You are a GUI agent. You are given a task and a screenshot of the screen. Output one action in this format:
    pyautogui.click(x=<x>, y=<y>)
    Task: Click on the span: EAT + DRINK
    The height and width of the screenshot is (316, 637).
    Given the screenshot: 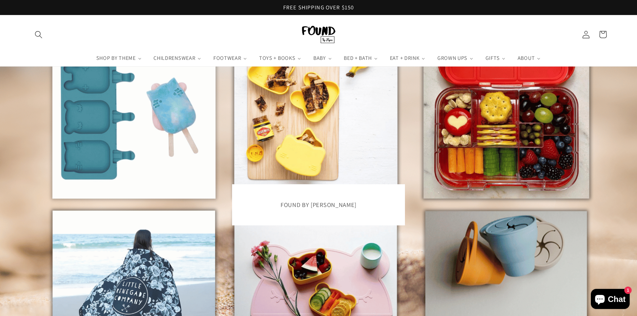 What is the action you would take?
    pyautogui.click(x=404, y=58)
    